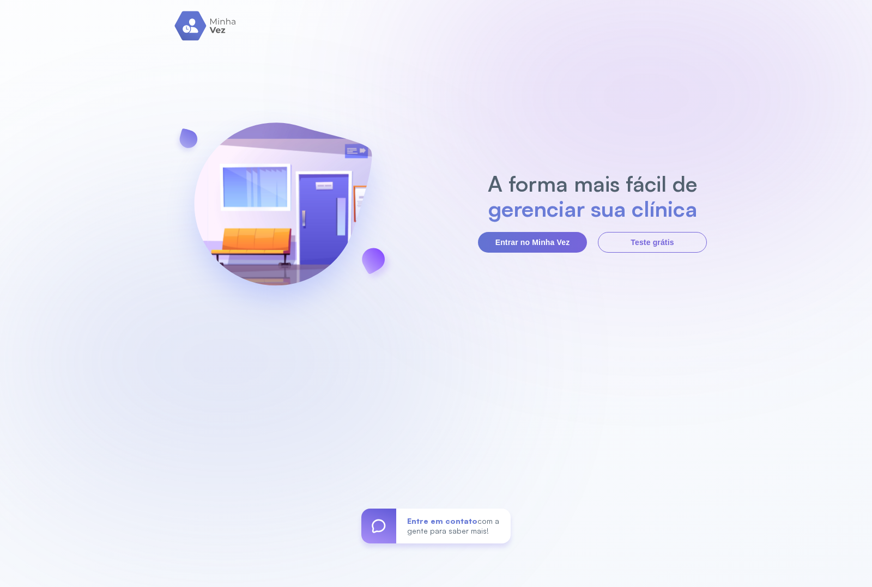 The width and height of the screenshot is (872, 587). Describe the element at coordinates (453, 526) in the screenshot. I see `div: com a gente para saber mais!` at that location.